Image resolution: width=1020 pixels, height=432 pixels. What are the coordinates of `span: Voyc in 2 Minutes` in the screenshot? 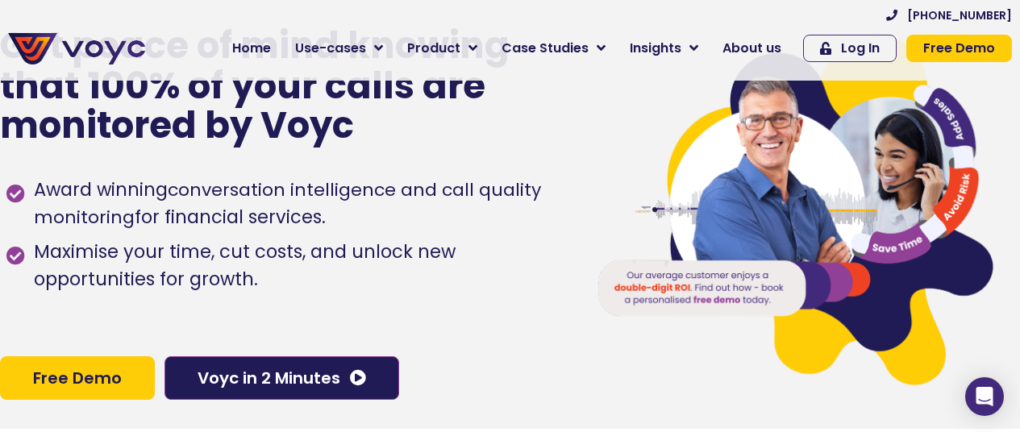 It's located at (268, 378).